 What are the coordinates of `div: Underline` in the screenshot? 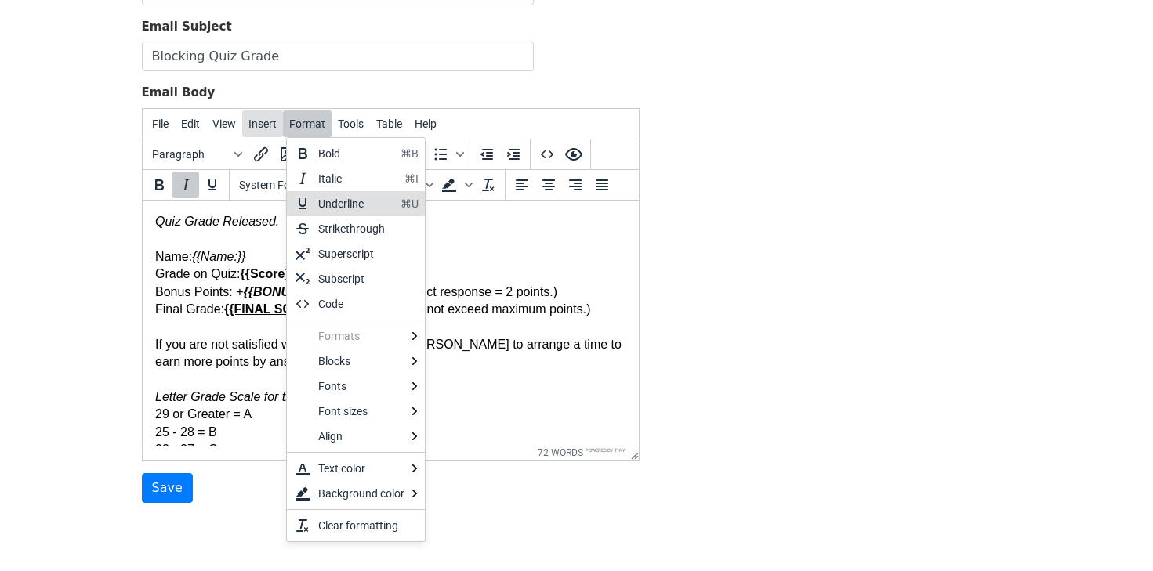 It's located at (356, 204).